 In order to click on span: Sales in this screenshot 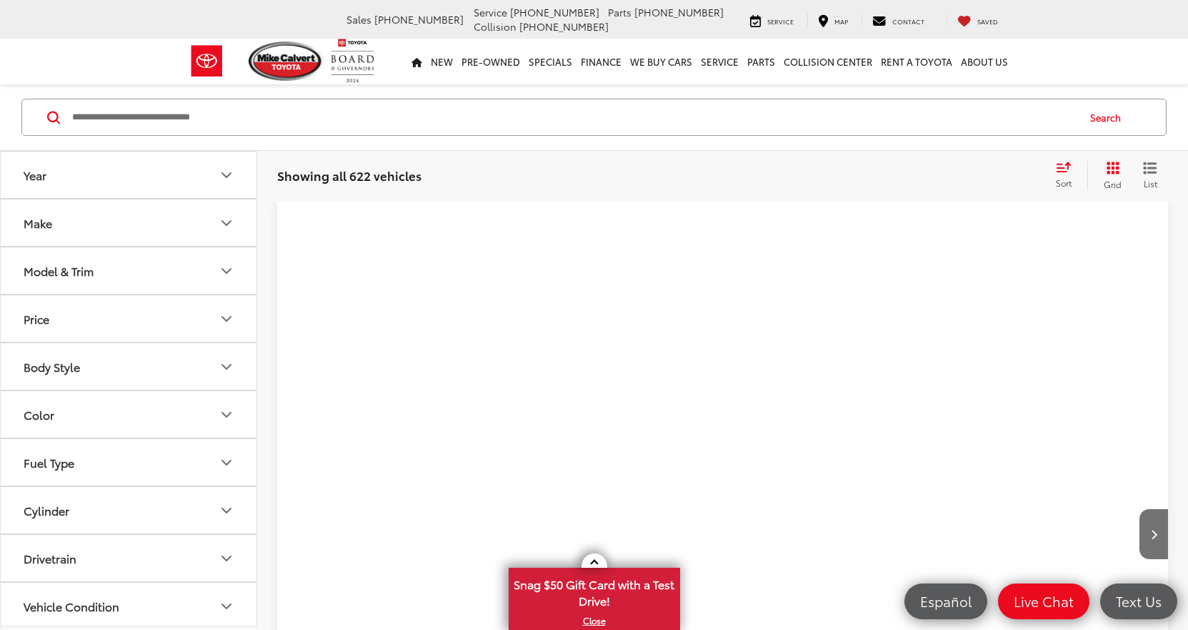, I will do `click(359, 19)`.